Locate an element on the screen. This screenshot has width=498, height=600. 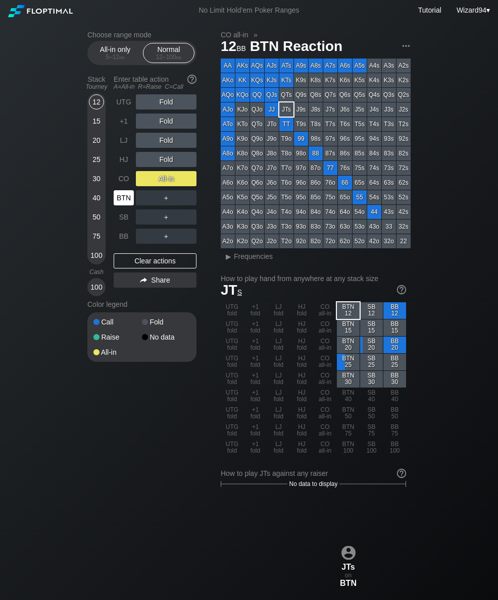
div: T3o is located at coordinates (286, 227).